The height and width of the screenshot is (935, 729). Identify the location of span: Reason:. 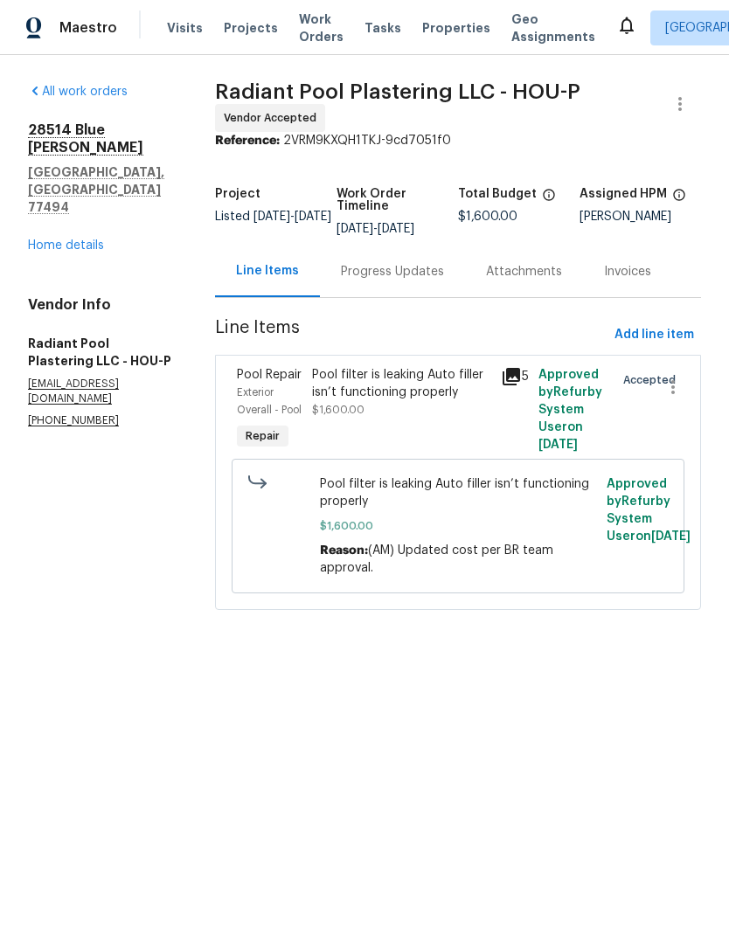
(343, 550).